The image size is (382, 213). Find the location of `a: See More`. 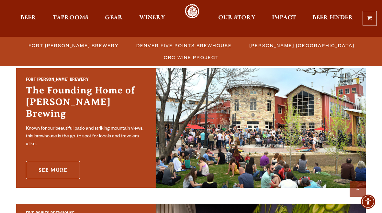

a: See More is located at coordinates (53, 170).